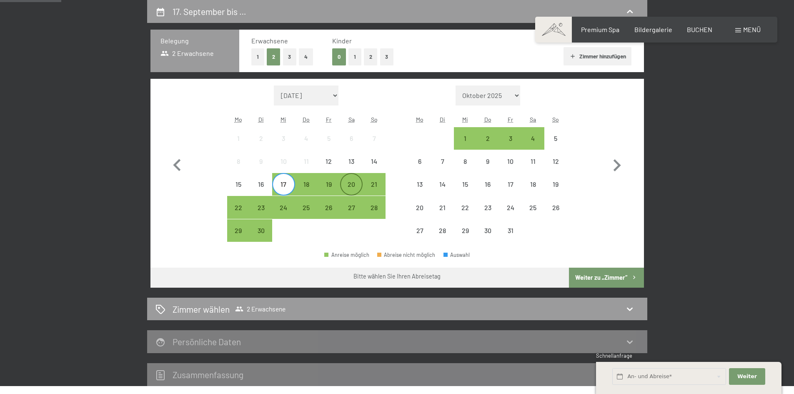  What do you see at coordinates (306, 184) in the screenshot?
I see `div: Thu Sep 18 2025` at bounding box center [306, 184].